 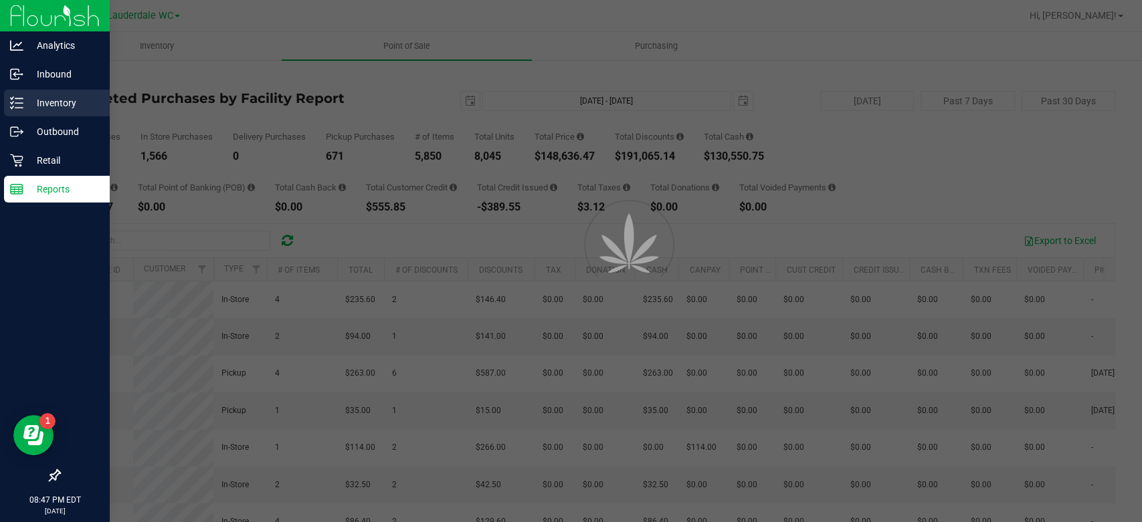 I want to click on inline-svg: Inventory, so click(x=17, y=103).